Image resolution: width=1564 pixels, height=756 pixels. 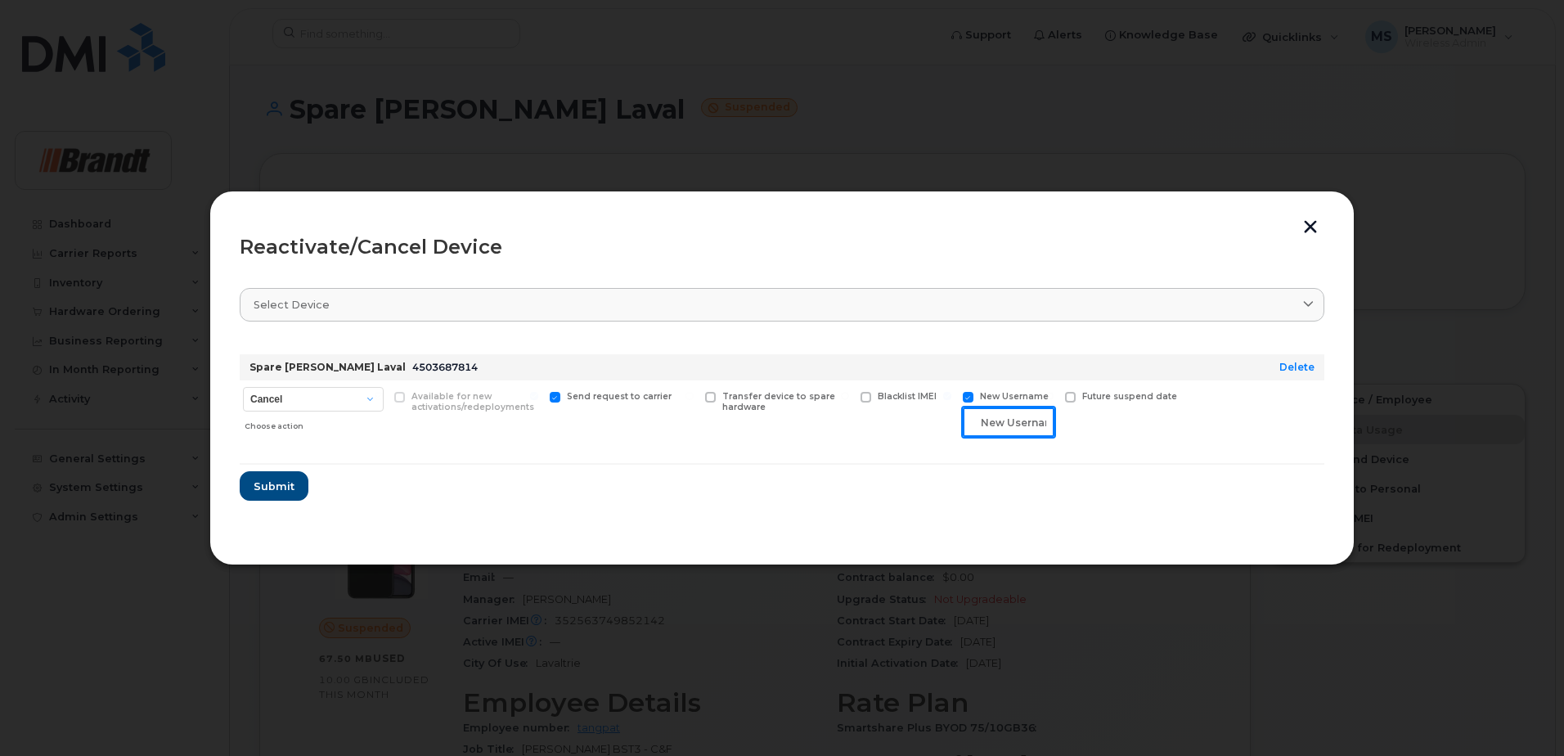 What do you see at coordinates (782, 304) in the screenshot?
I see `a: Select device` at bounding box center [782, 304].